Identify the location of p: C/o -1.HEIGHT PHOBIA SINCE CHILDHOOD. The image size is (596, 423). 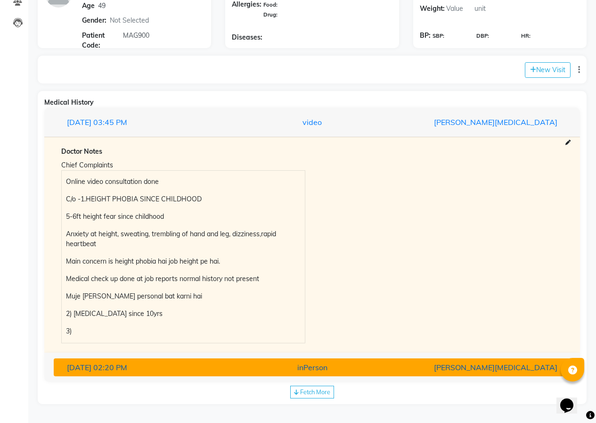
(183, 199).